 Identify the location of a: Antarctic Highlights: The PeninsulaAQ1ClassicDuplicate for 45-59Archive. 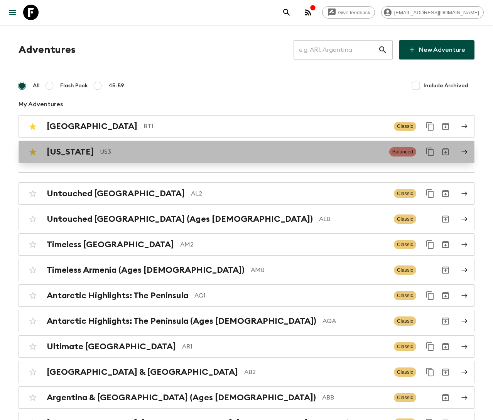
(247, 295).